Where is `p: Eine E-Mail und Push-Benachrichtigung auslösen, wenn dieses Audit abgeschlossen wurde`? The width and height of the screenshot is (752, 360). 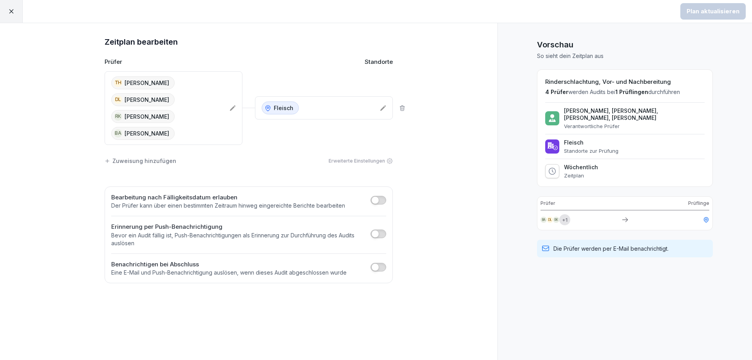 p: Eine E-Mail und Push-Benachrichtigung auslösen, wenn dieses Audit abgeschlossen wurde is located at coordinates (229, 273).